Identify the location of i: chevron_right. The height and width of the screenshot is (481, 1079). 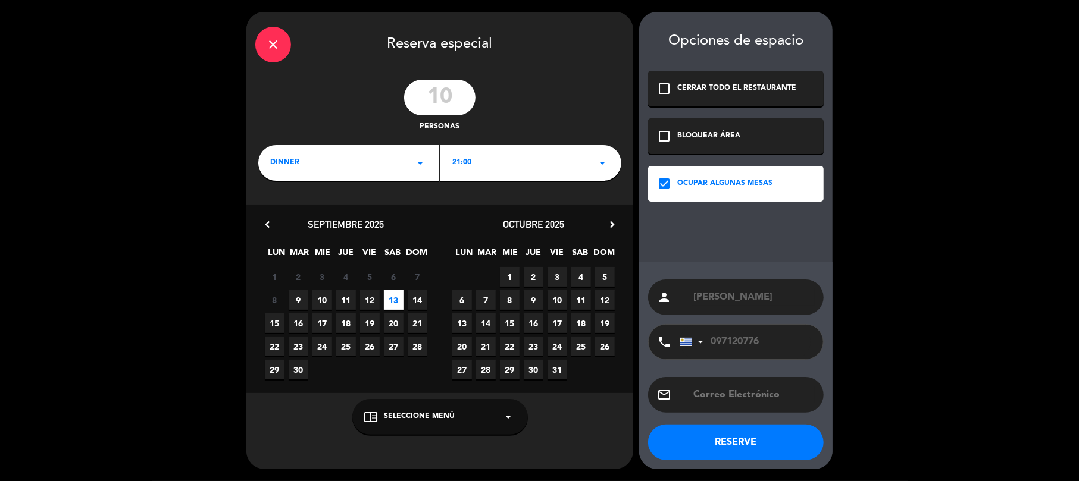
(612, 224).